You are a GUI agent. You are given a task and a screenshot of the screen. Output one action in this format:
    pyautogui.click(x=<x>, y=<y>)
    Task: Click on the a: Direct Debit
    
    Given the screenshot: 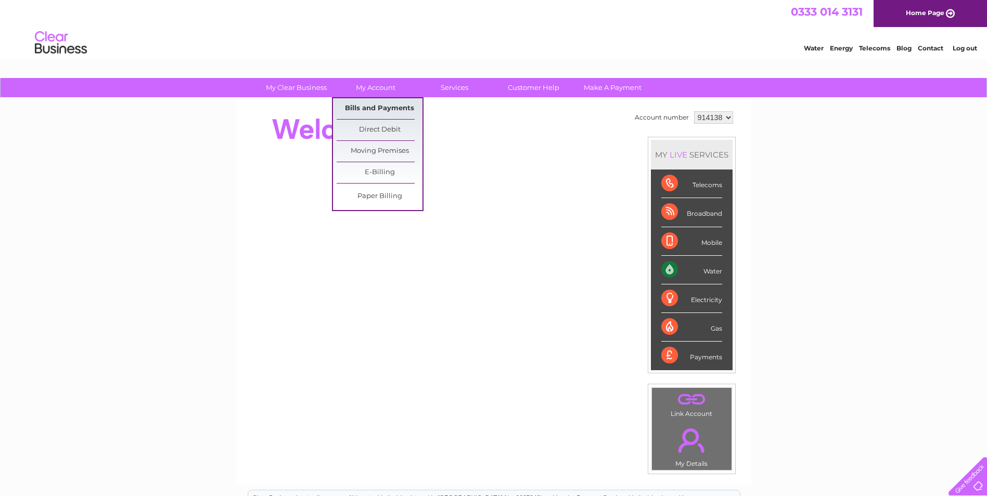 What is the action you would take?
    pyautogui.click(x=379, y=130)
    